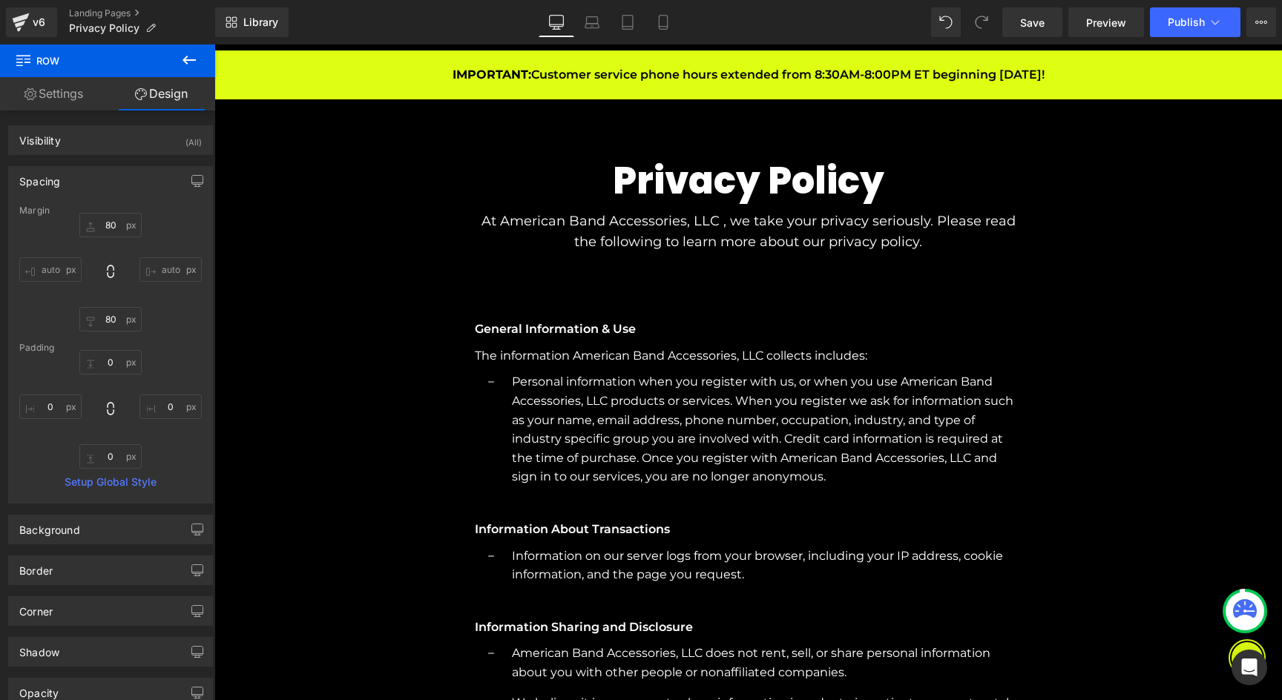 This screenshot has width=1282, height=700. I want to click on button: Publish, so click(1195, 22).